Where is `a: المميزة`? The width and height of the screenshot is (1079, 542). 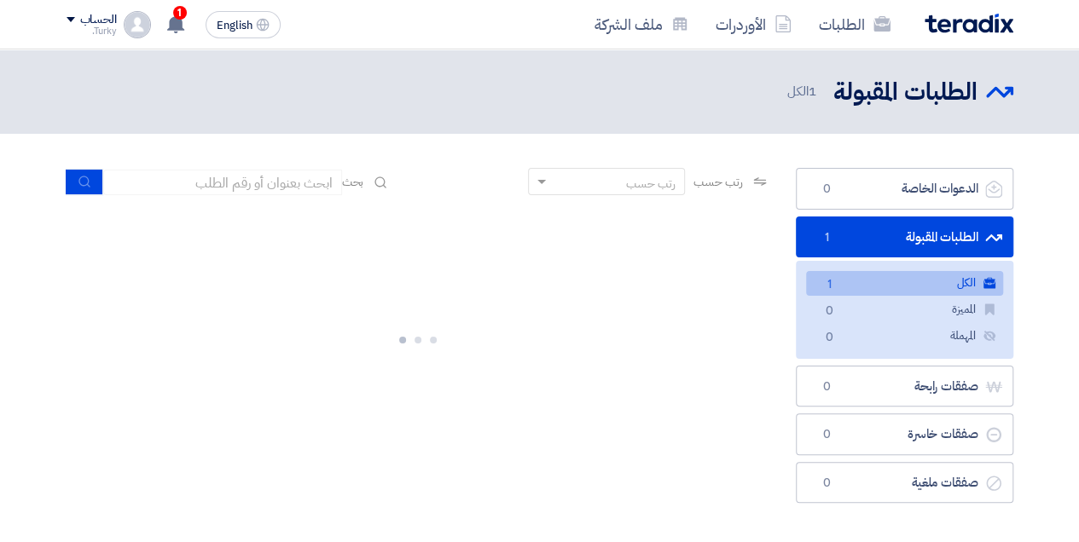 a: المميزة is located at coordinates (904, 310).